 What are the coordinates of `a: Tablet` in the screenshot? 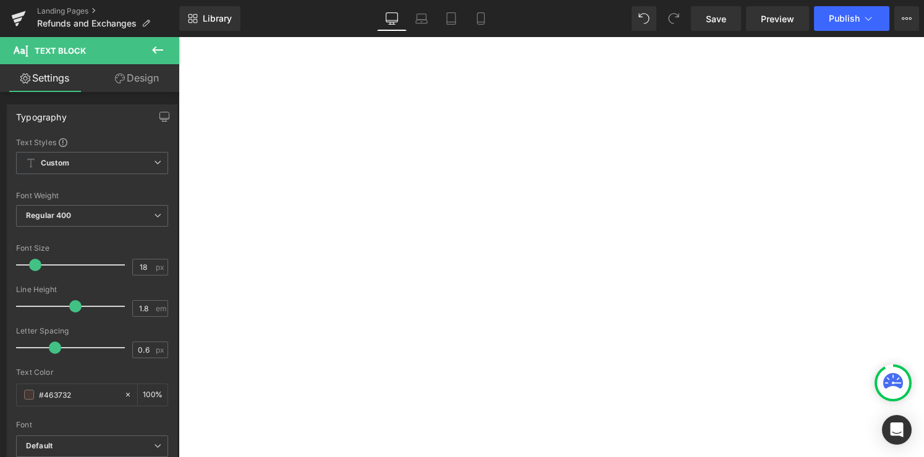 It's located at (451, 19).